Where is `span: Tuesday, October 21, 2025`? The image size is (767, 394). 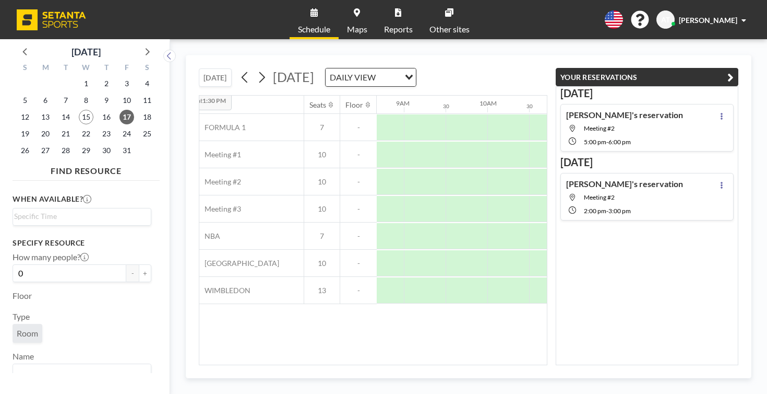
span: Tuesday, October 21, 2025 is located at coordinates (66, 134).